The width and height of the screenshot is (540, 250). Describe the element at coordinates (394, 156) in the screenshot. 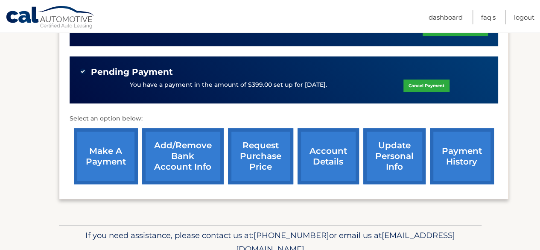

I see `a: update personal info` at that location.